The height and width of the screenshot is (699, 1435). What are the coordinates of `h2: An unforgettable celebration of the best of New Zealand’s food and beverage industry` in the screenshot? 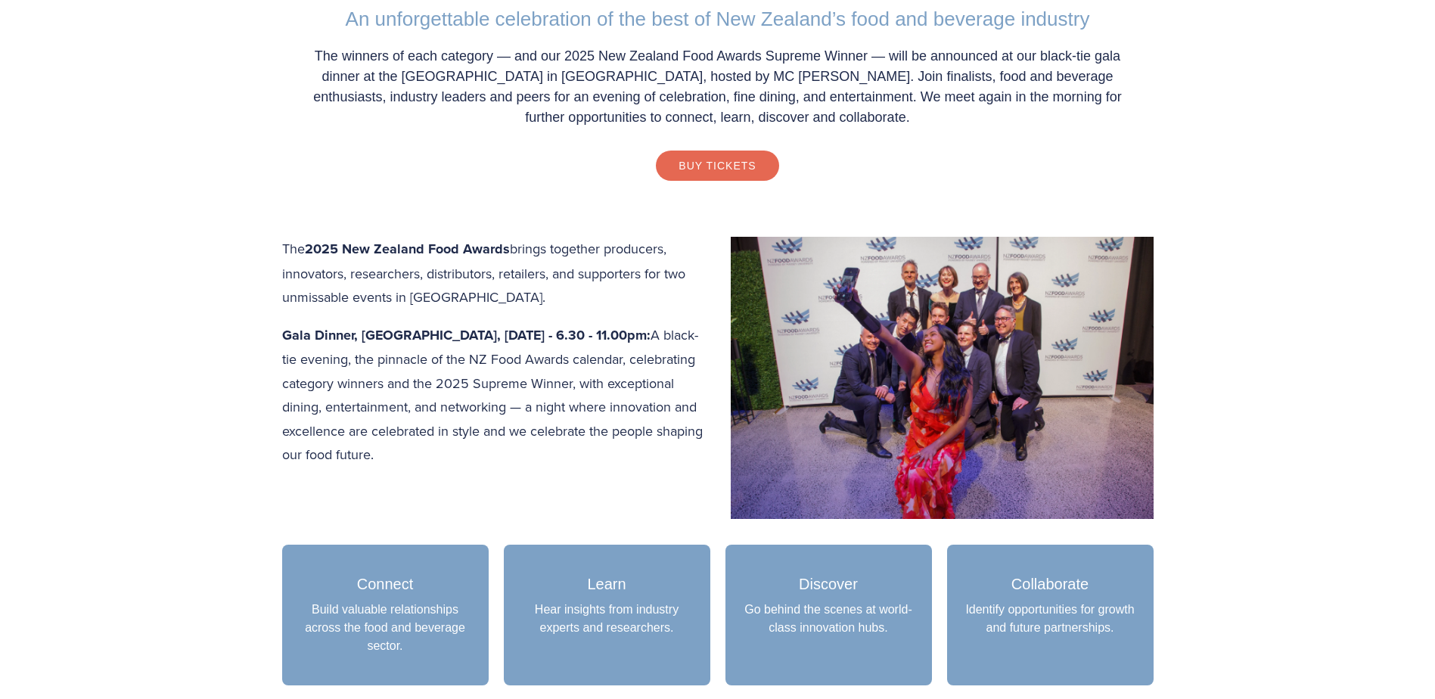 It's located at (718, 19).